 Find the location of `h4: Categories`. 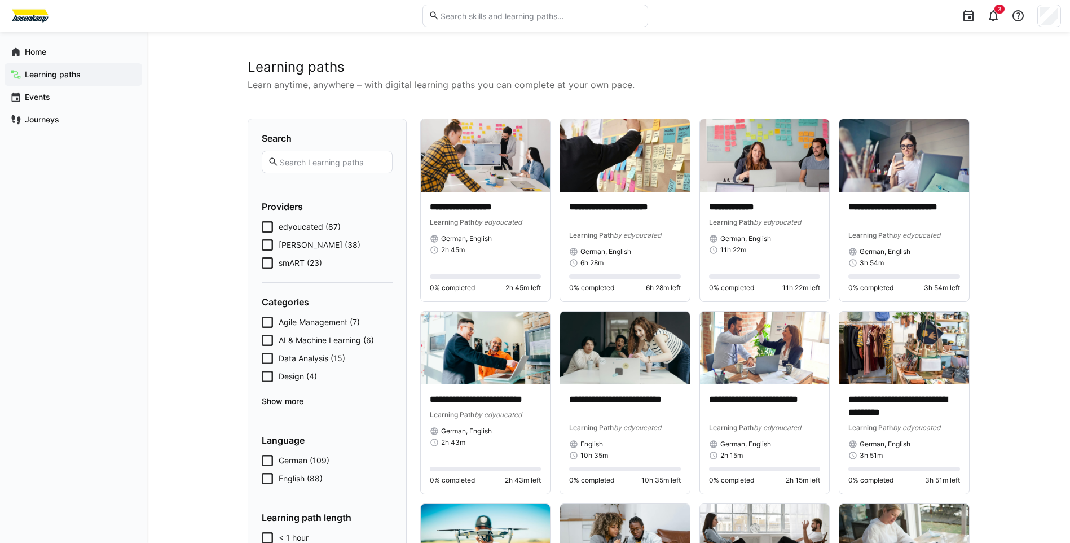

h4: Categories is located at coordinates (327, 302).